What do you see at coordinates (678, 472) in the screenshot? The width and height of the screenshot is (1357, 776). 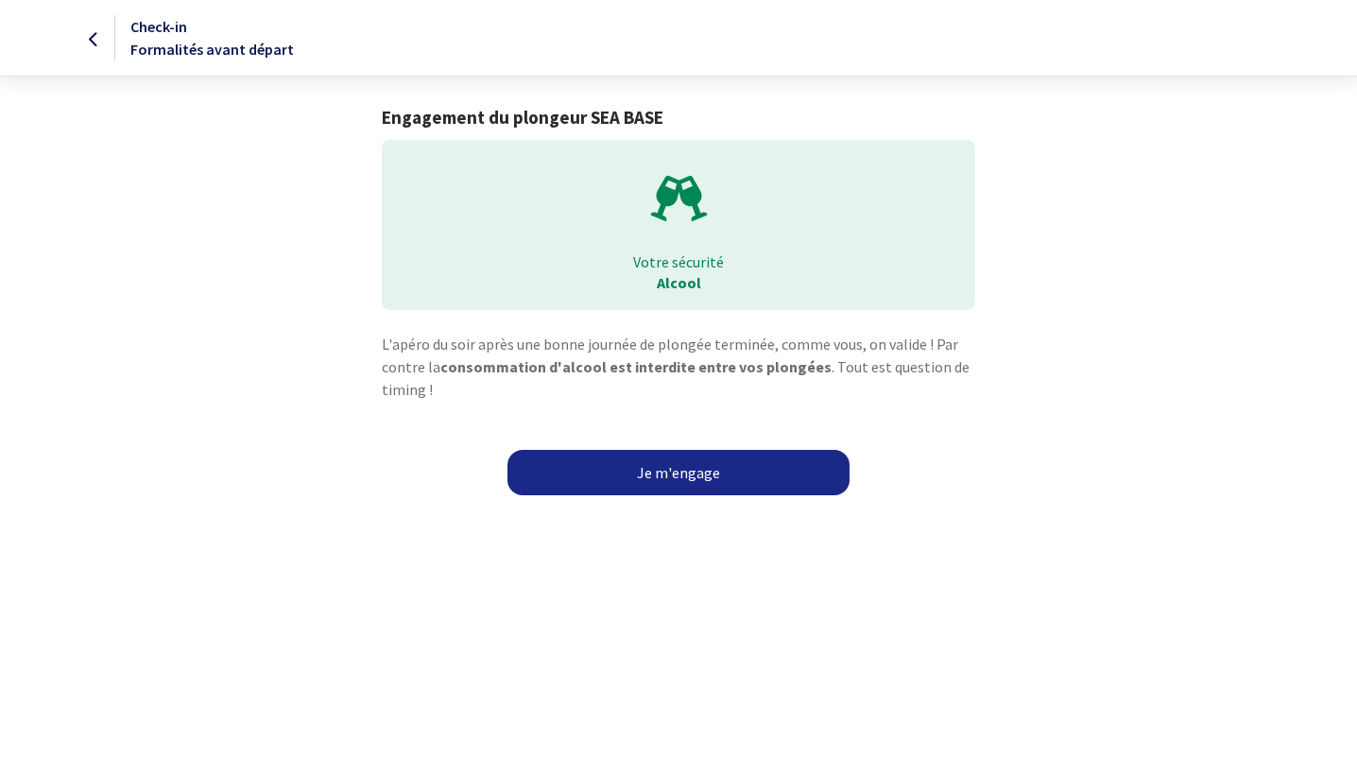 I see `a: Je m'engage` at bounding box center [678, 472].